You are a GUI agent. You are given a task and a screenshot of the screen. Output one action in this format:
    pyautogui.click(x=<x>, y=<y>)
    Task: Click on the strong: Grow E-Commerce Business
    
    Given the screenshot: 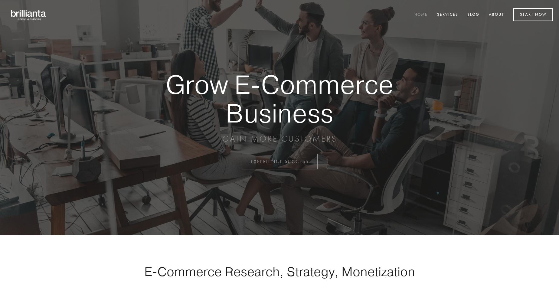 What is the action you would take?
    pyautogui.click(x=279, y=99)
    